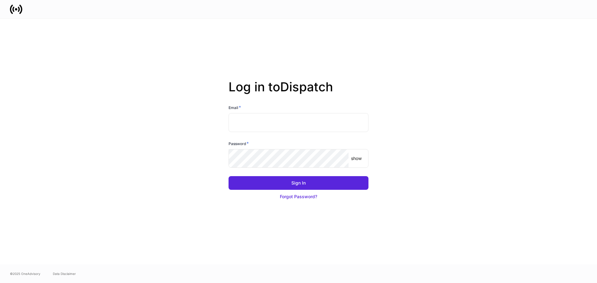 The height and width of the screenshot is (283, 597). I want to click on h6: Password, so click(239, 144).